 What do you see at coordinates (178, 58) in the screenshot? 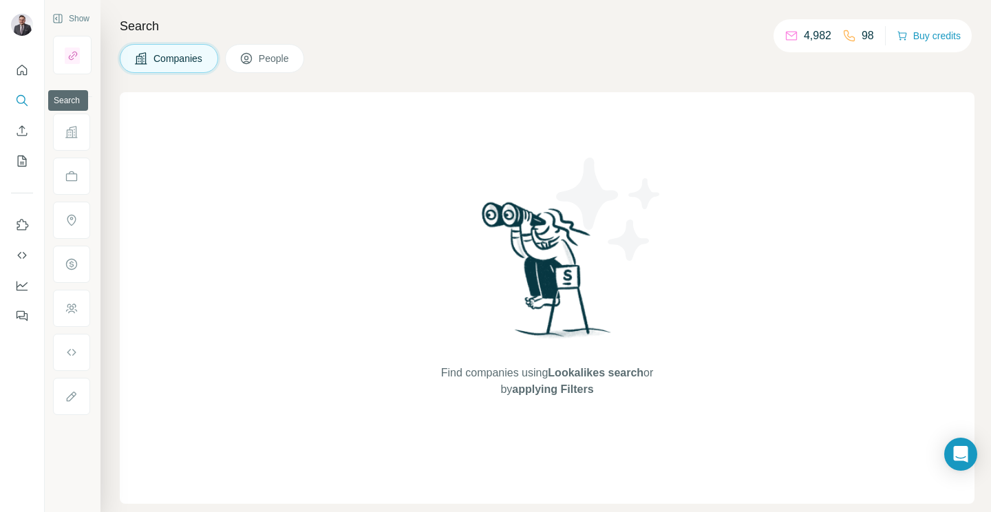
I see `span: Companies` at bounding box center [178, 58].